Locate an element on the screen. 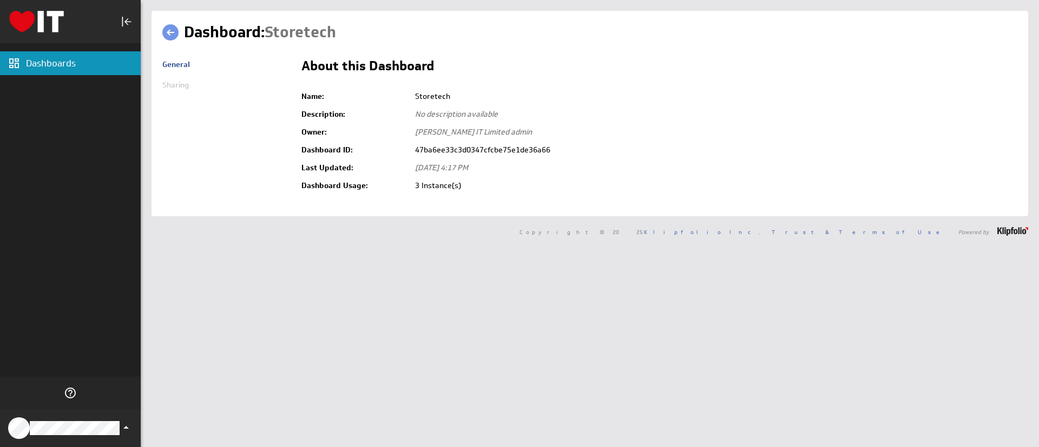 Image resolution: width=1039 pixels, height=447 pixels. a: Klipfolio Inc. is located at coordinates (702, 232).